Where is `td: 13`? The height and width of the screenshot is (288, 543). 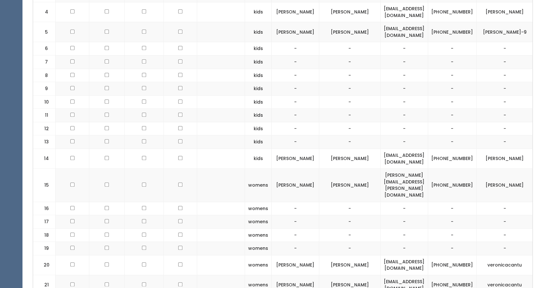 td: 13 is located at coordinates (44, 142).